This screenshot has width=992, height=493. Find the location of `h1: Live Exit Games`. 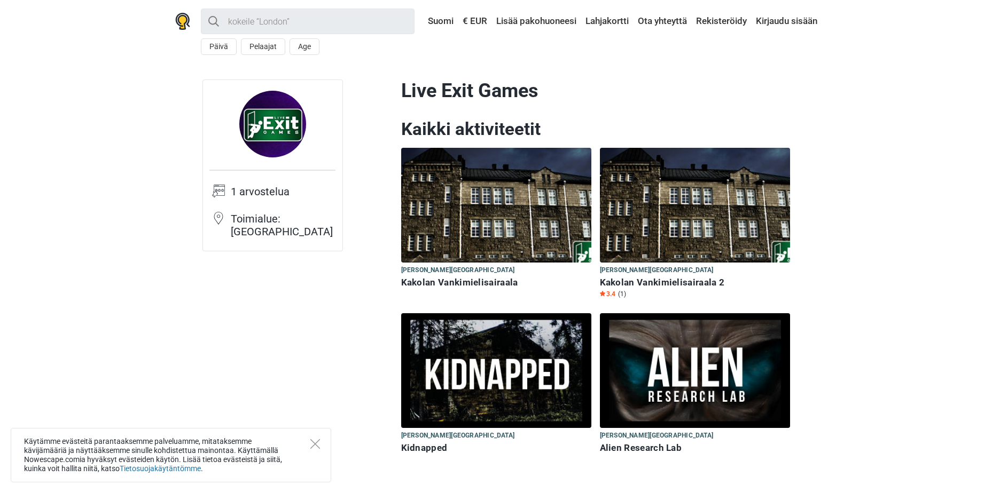

h1: Live Exit Games is located at coordinates (595, 91).